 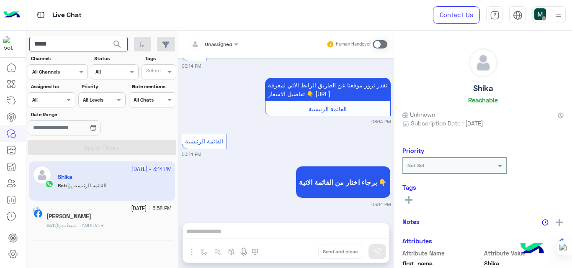 What do you see at coordinates (117, 46) in the screenshot?
I see `button: search` at bounding box center [117, 46].